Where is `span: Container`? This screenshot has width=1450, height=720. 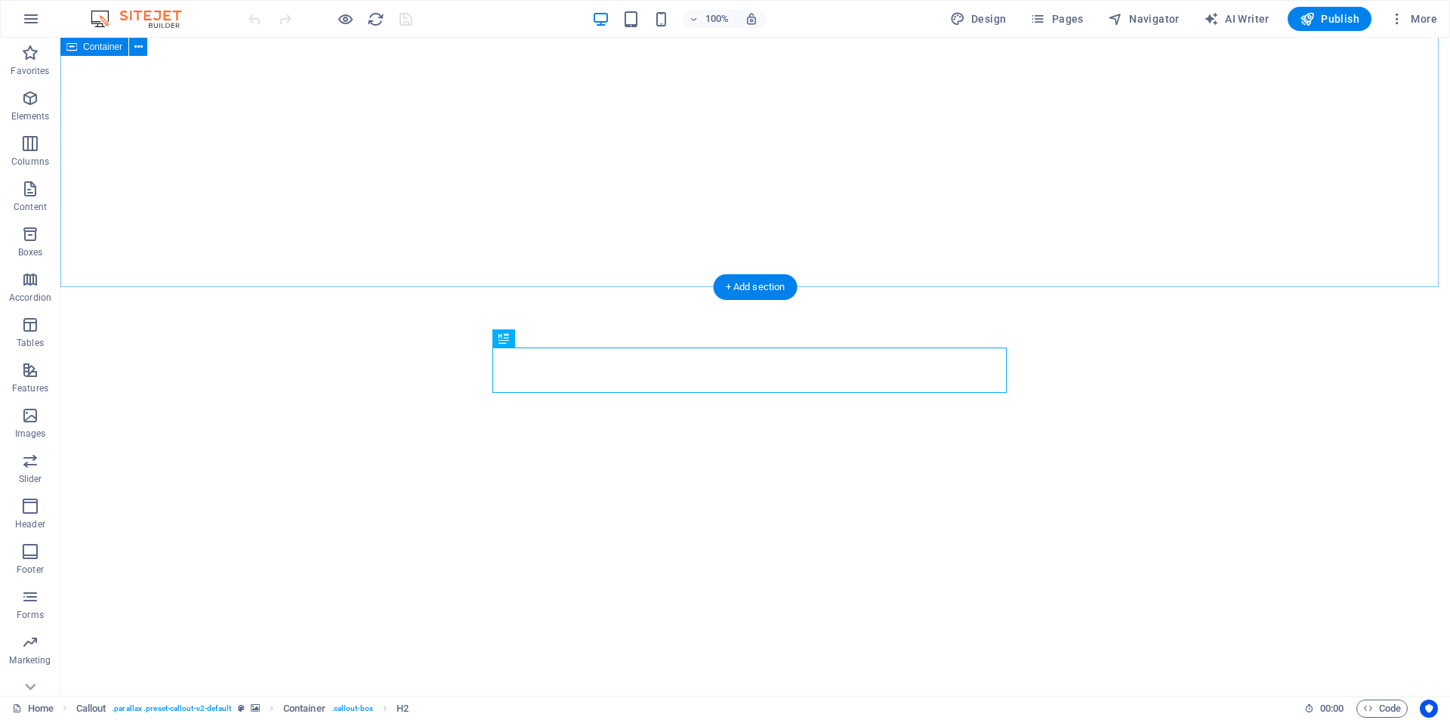 span: Container is located at coordinates (103, 47).